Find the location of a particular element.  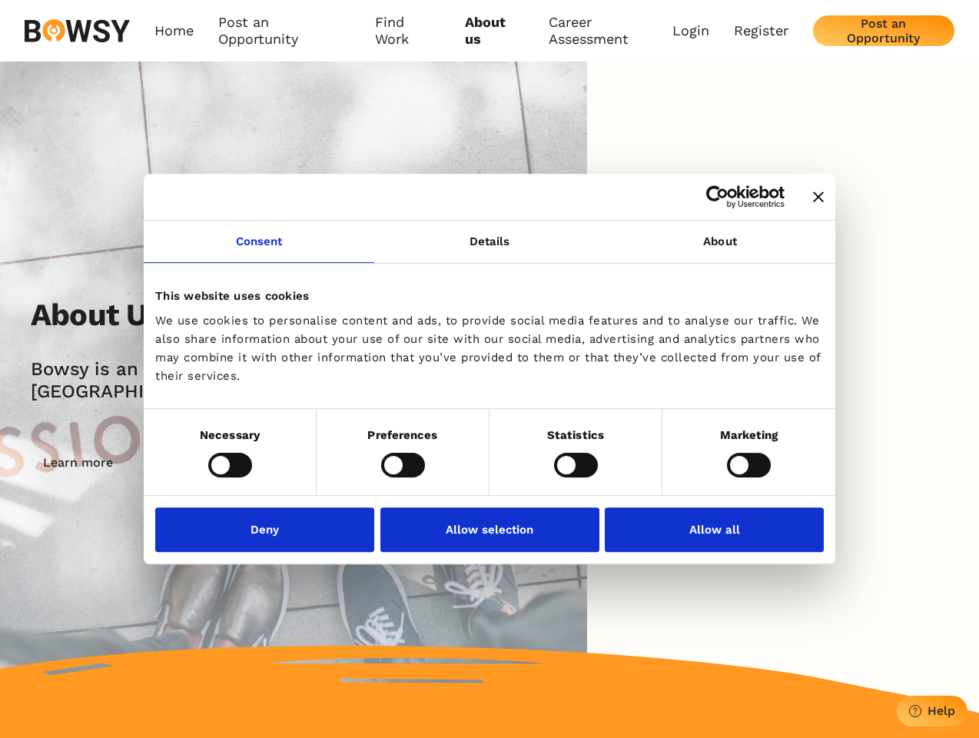

div: We use cookies to personalise content and ads, to provide social media features and to analyse ou... is located at coordinates (490, 348).